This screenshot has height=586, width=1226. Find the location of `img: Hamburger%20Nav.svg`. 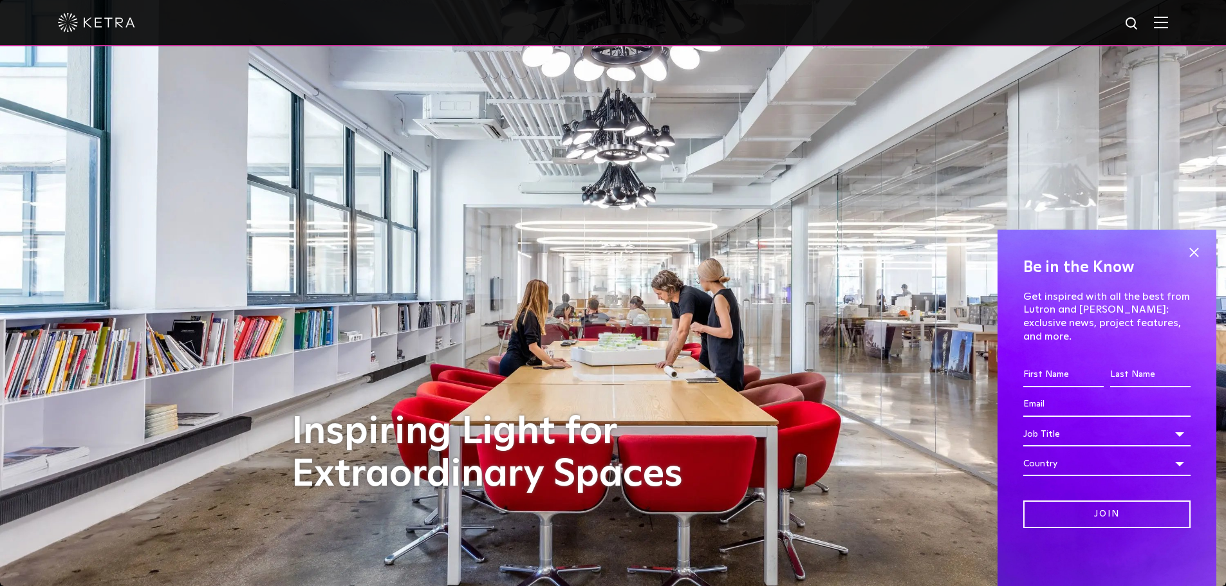

img: Hamburger%20Nav.svg is located at coordinates (1161, 22).